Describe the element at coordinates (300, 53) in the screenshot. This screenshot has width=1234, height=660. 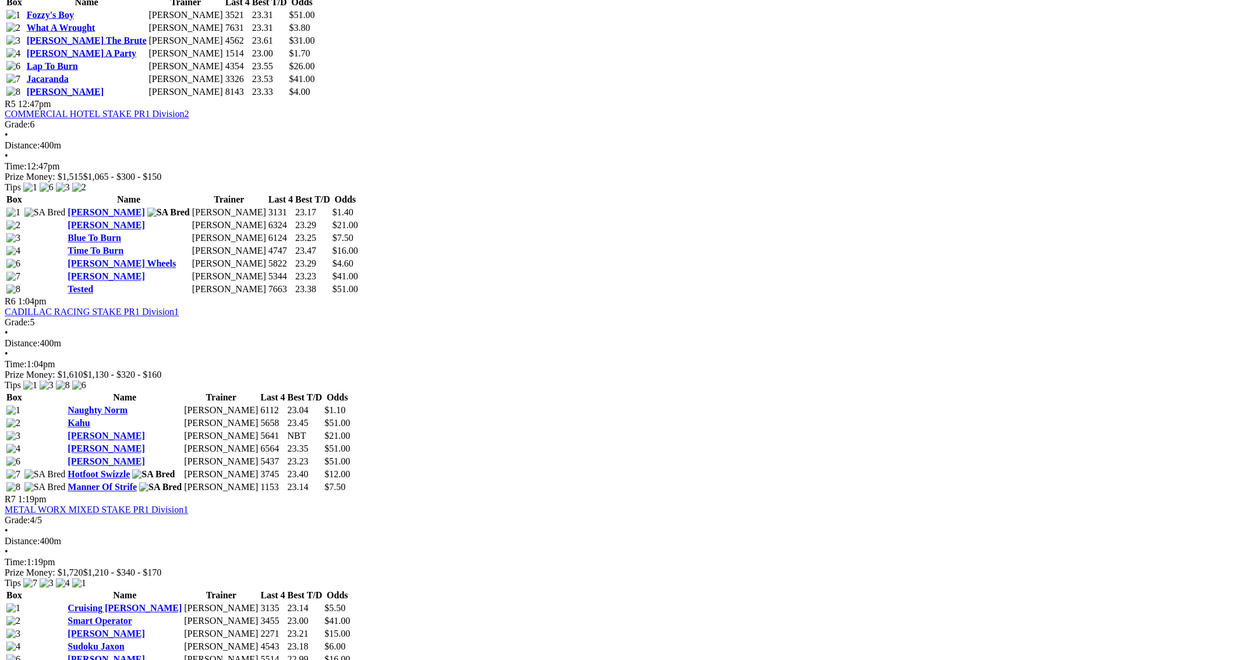
I see `span: $1.70` at that location.